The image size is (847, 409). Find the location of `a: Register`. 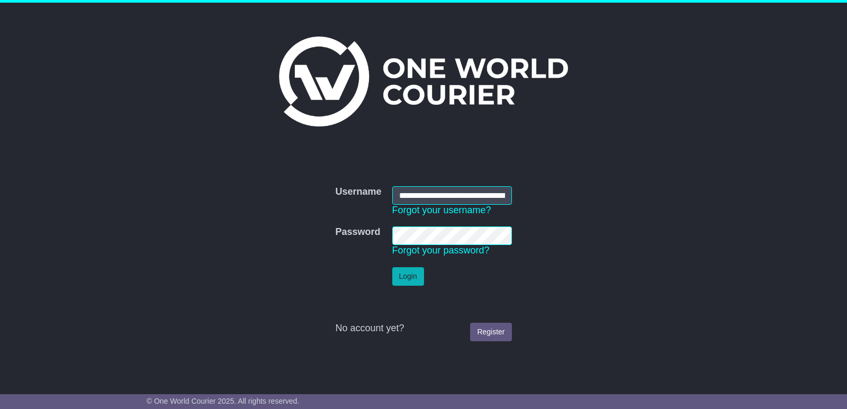

a: Register is located at coordinates (491, 332).